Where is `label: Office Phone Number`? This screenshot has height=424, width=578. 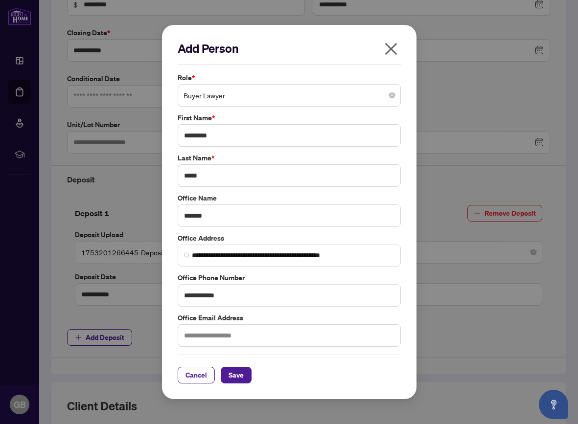 label: Office Phone Number is located at coordinates (289, 278).